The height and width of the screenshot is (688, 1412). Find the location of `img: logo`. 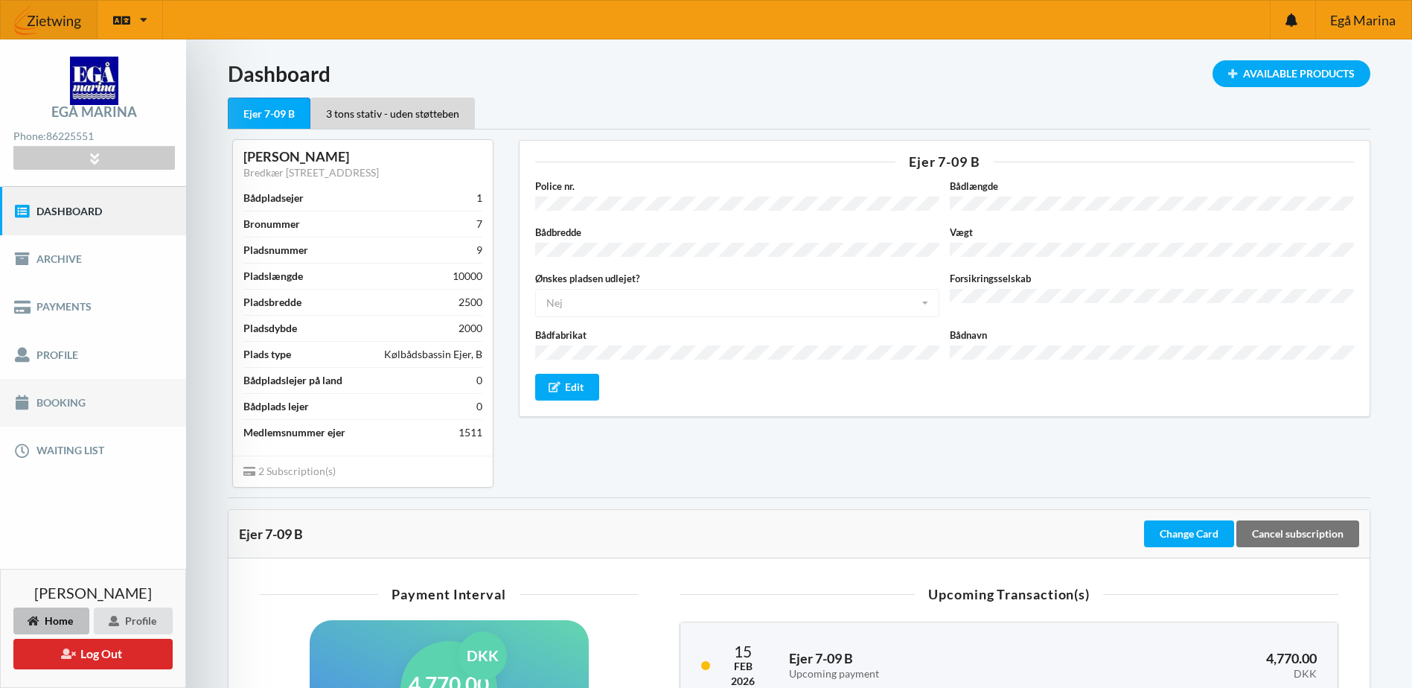

img: logo is located at coordinates (94, 80).